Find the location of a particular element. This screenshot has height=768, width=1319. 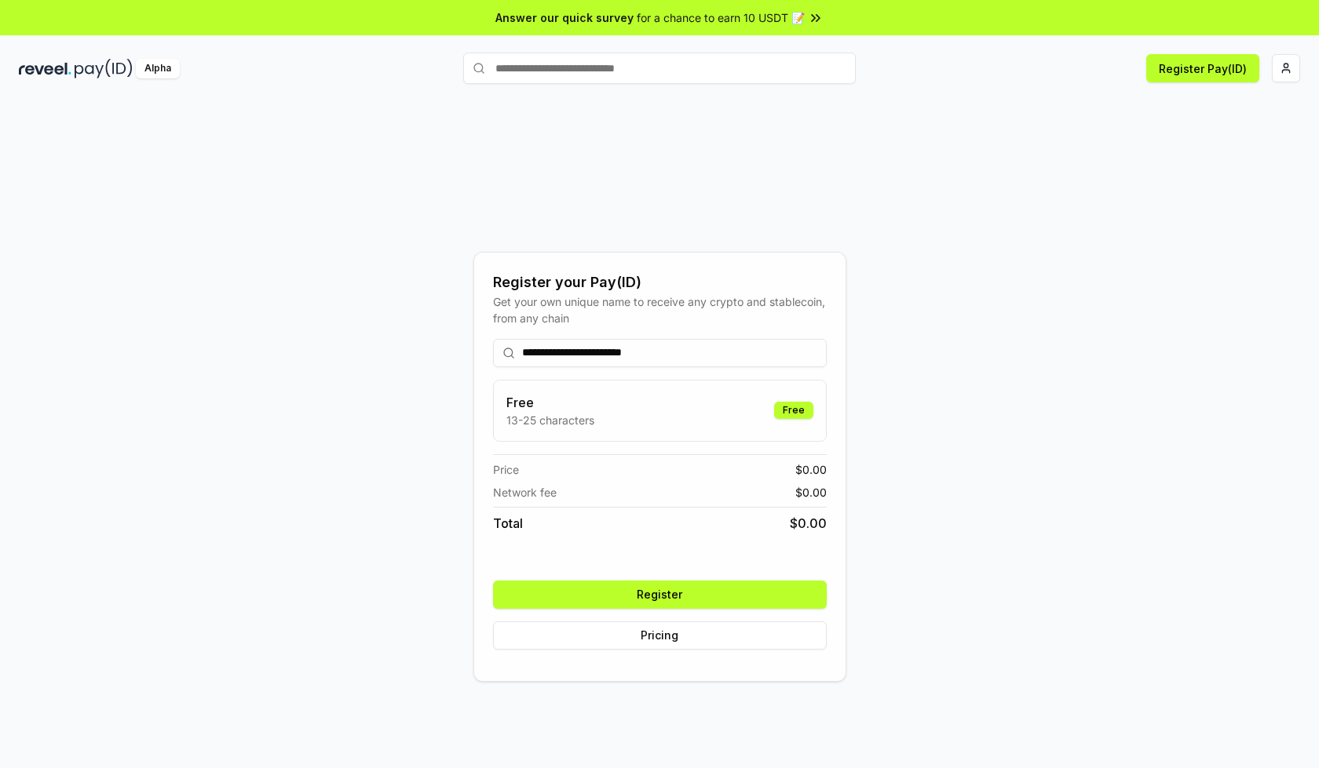

img: pay_id is located at coordinates (104, 68).